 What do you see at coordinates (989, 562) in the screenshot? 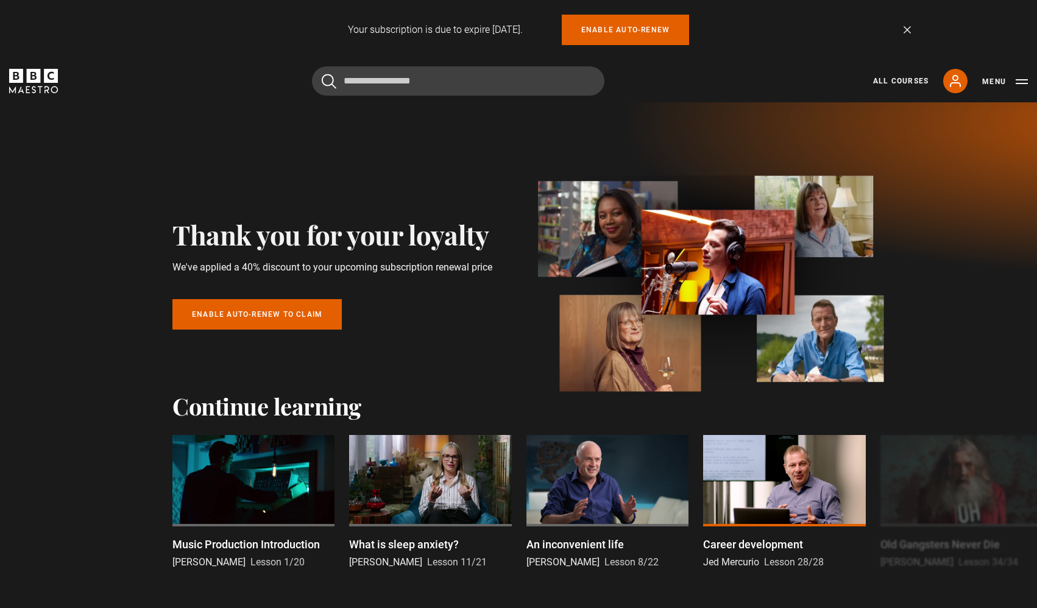
I see `span: Lesson 34/34` at bounding box center [989, 562].